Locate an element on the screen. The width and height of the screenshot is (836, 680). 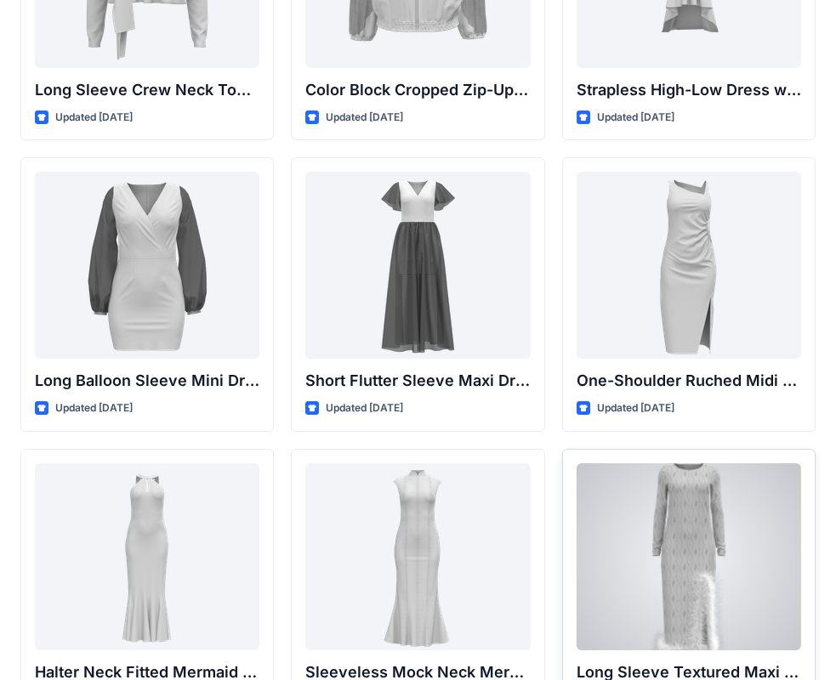
a: Short Flutter Sleeve Maxi Dress with Contrast Bodice and Sheer Overlay is located at coordinates (417, 265).